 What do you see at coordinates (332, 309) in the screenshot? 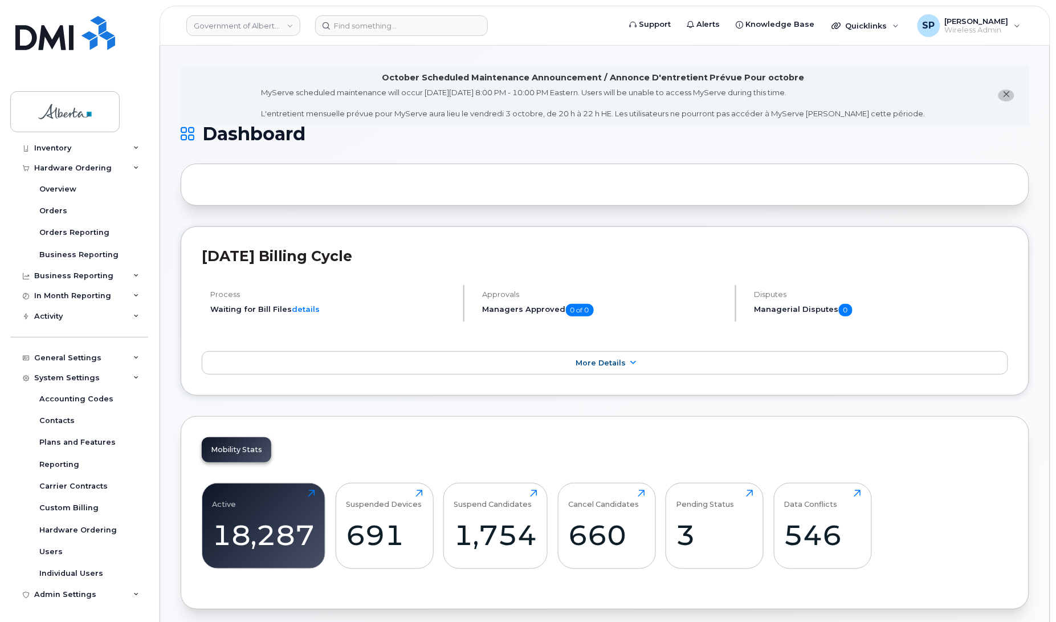
I see `li: Waiting for Bill Files` at bounding box center [332, 309].